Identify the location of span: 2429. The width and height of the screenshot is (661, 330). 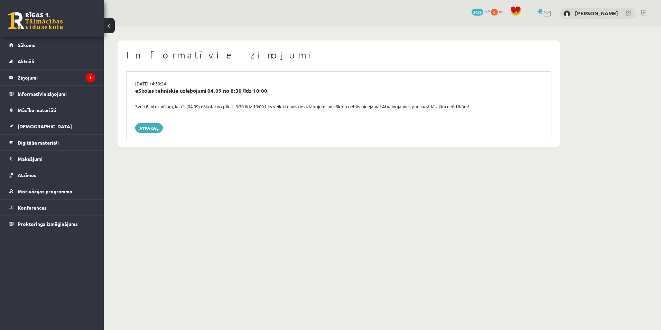
(477, 12).